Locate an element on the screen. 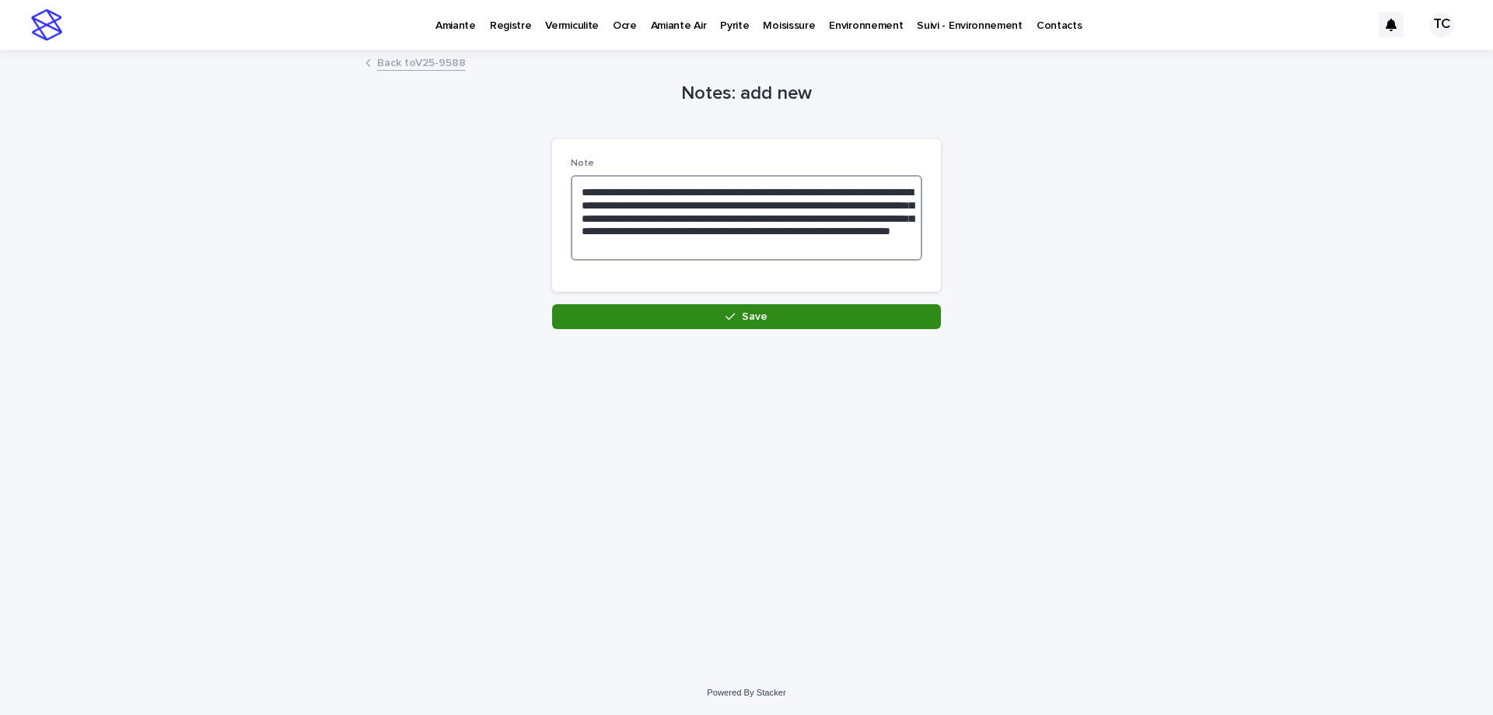 This screenshot has height=715, width=1493. span: Save is located at coordinates (754, 317).